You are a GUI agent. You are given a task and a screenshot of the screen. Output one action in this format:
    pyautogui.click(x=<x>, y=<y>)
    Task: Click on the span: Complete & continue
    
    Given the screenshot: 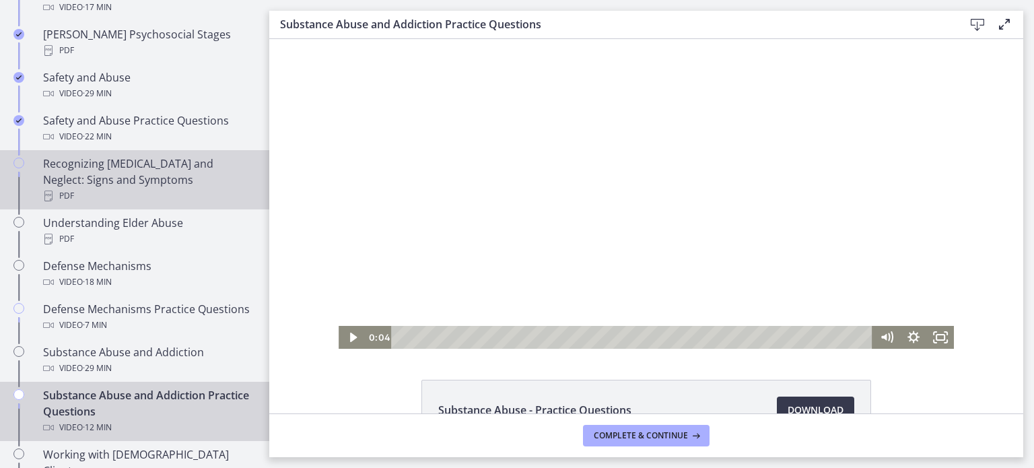 What is the action you would take?
    pyautogui.click(x=641, y=436)
    